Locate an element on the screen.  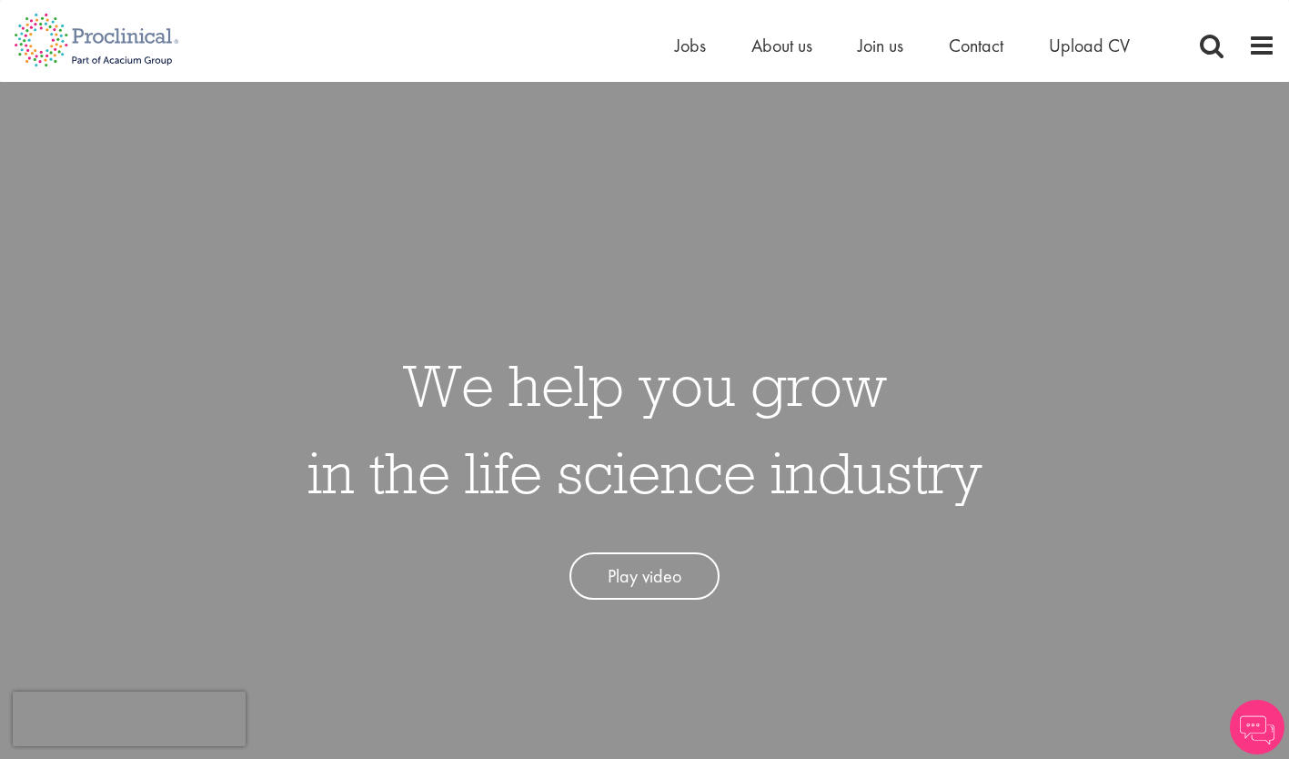
span: Contact is located at coordinates (976, 45).